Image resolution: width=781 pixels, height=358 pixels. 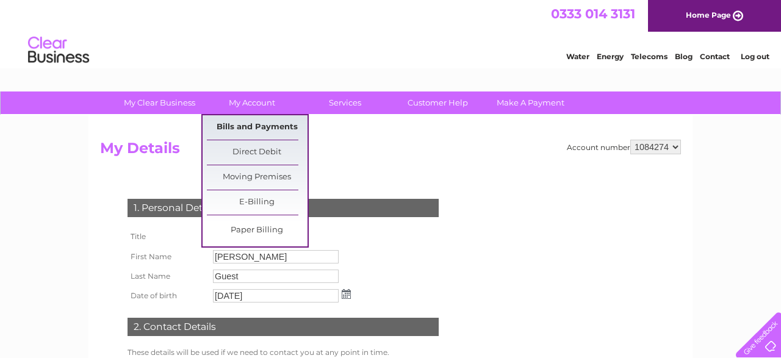 What do you see at coordinates (257, 203) in the screenshot?
I see `a: E-Billing` at bounding box center [257, 203].